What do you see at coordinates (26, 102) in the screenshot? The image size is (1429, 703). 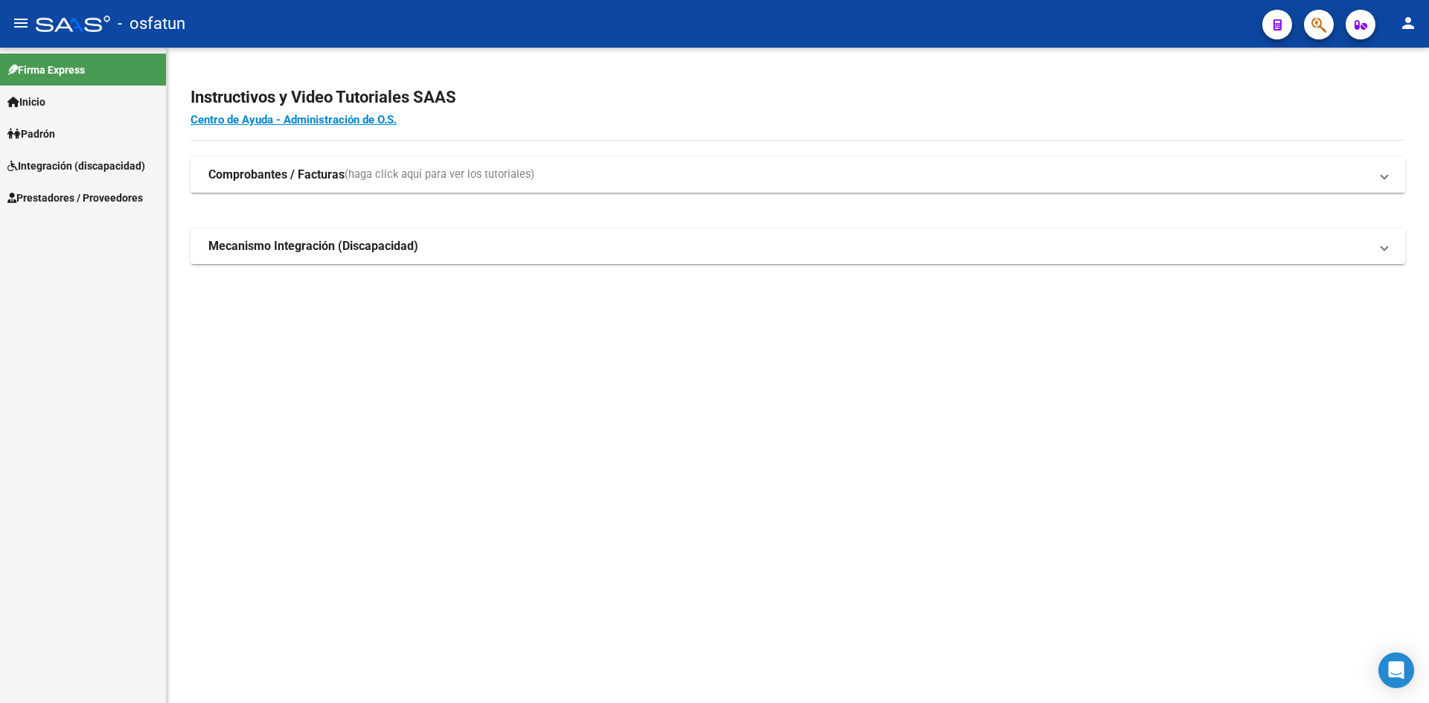 I see `span: Inicio` at bounding box center [26, 102].